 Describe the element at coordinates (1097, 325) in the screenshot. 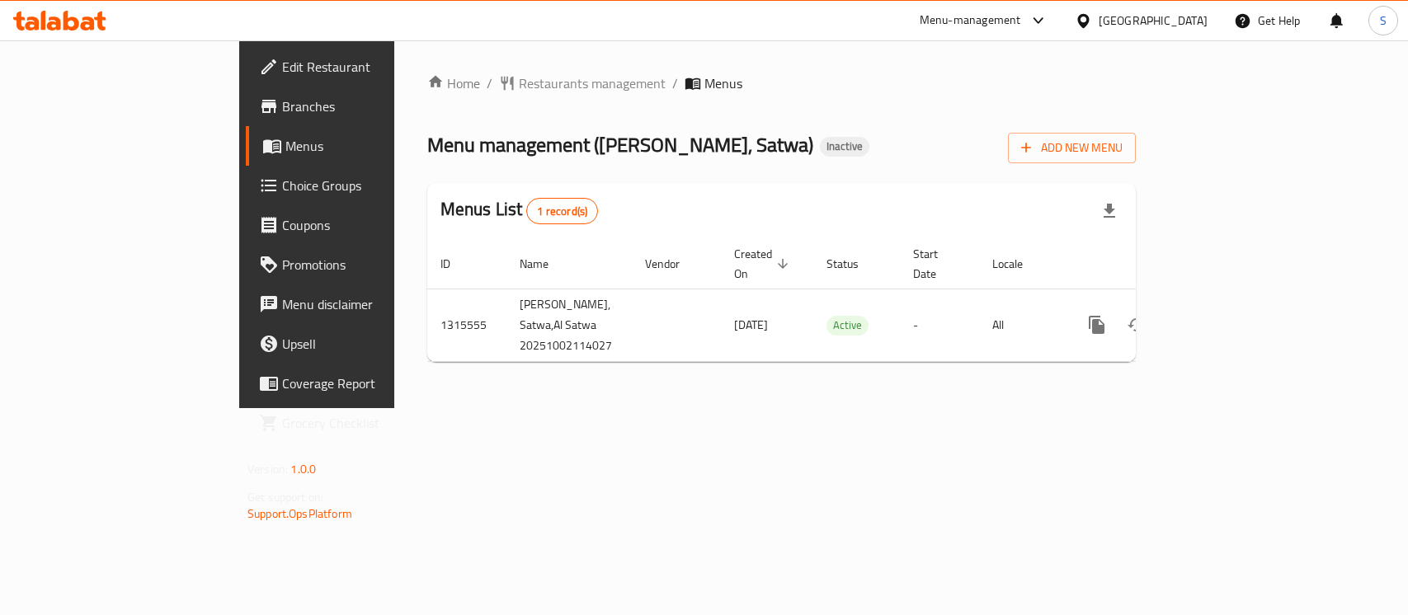

I see `button: more` at that location.